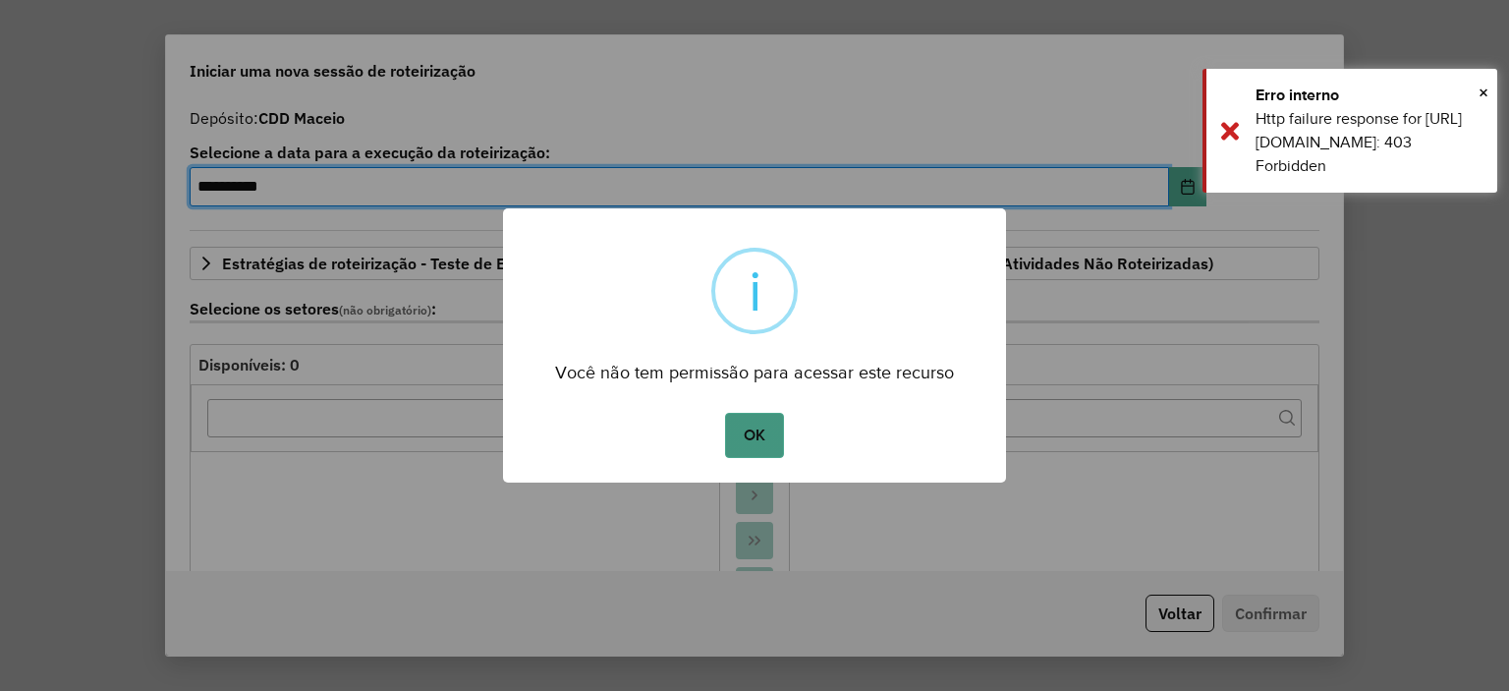  What do you see at coordinates (755, 366) in the screenshot?
I see `div: Você não tem permissão para acessar este recurso` at bounding box center [755, 366].